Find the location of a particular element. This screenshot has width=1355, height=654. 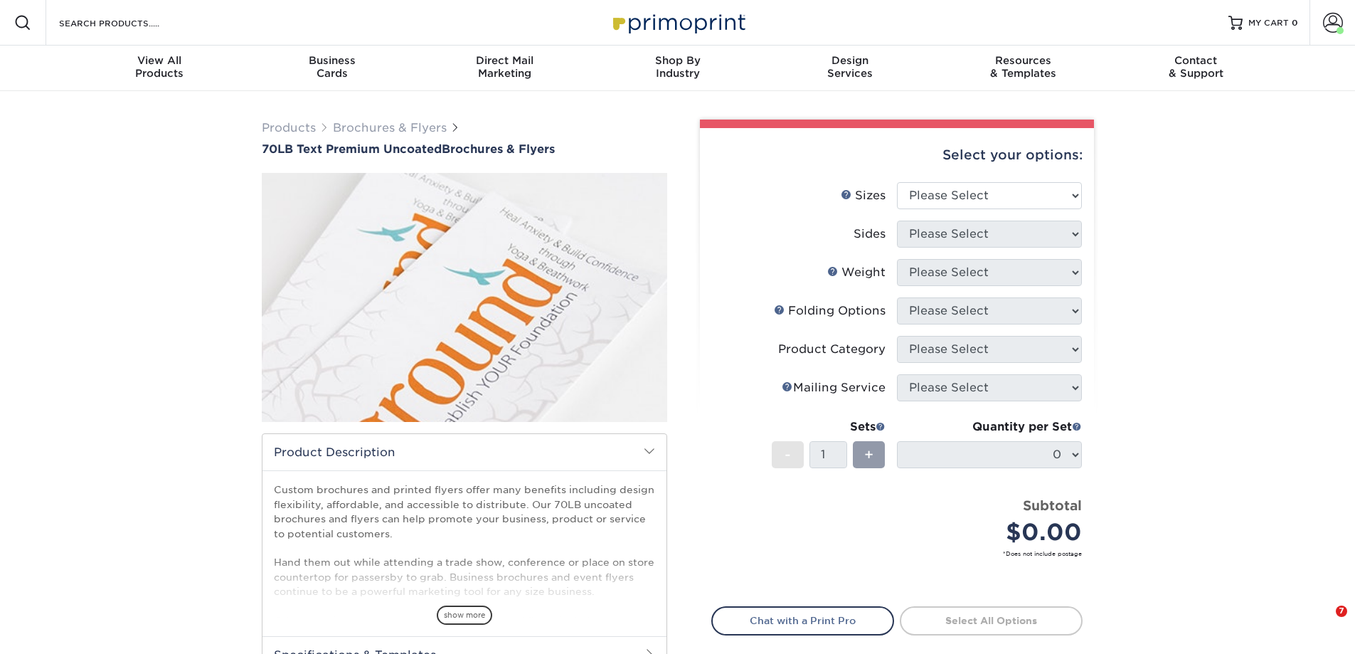

a: Select All Options is located at coordinates (991, 620).